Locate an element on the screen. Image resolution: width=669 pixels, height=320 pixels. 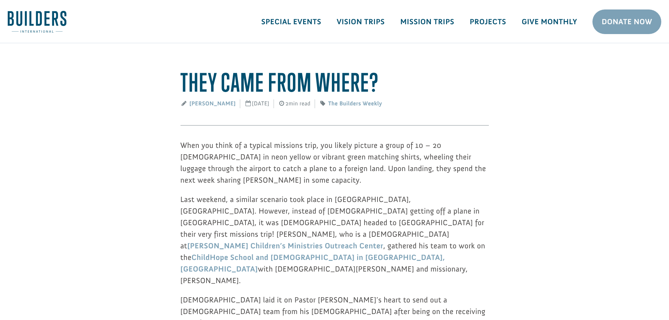
a: Donate Now is located at coordinates (627, 22).